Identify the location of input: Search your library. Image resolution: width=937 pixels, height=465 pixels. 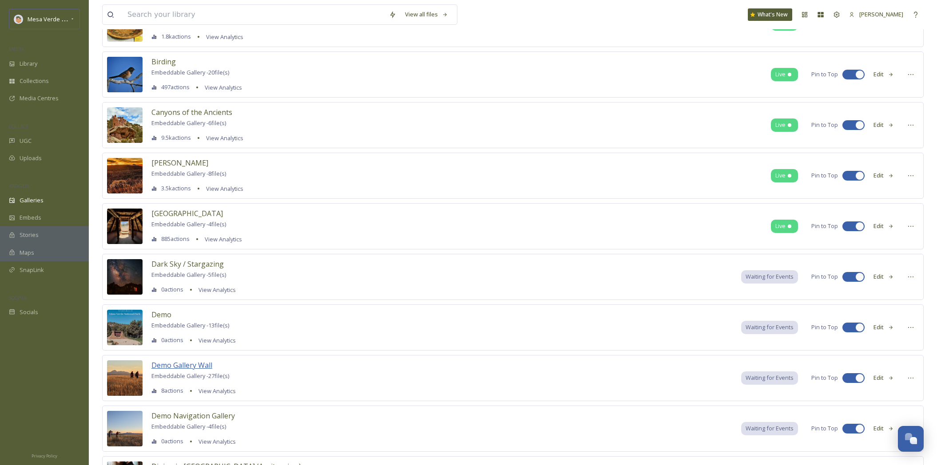
(254, 15).